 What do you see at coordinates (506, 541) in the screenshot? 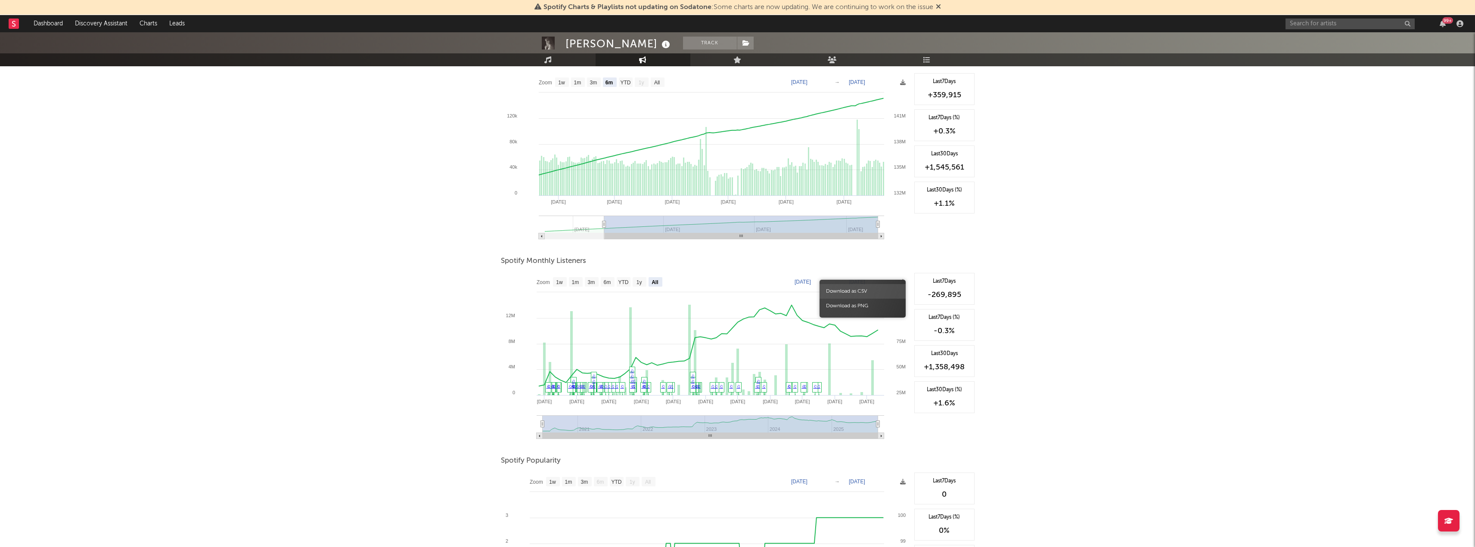
I see `text: 2` at bounding box center [506, 541].